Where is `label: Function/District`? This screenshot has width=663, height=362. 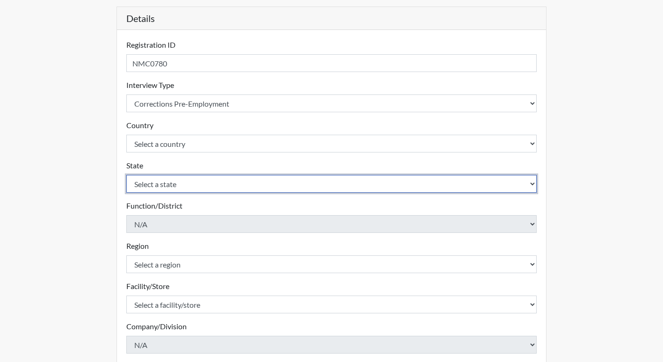
label: Function/District is located at coordinates (154, 206).